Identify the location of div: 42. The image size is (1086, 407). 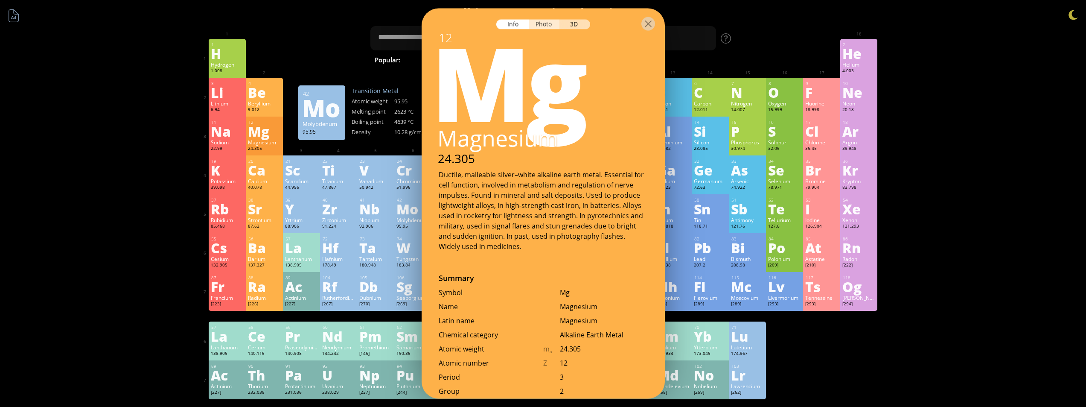
(322, 93).